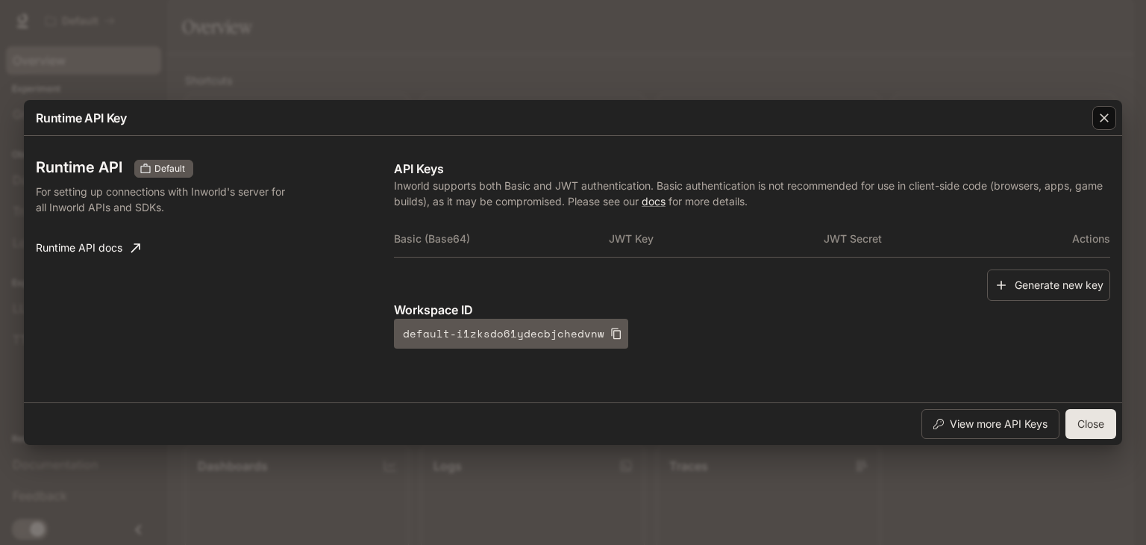 This screenshot has height=545, width=1146. What do you see at coordinates (752, 169) in the screenshot?
I see `p: API Keys` at bounding box center [752, 169].